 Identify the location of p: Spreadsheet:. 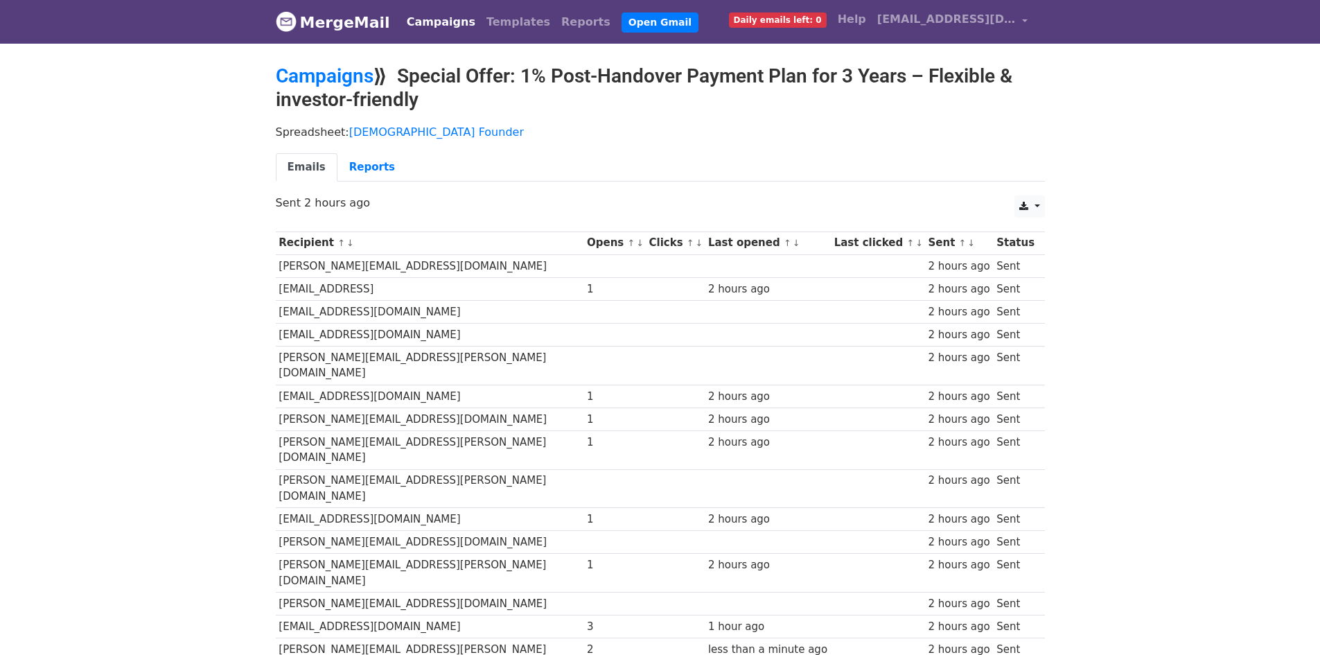
(660, 132).